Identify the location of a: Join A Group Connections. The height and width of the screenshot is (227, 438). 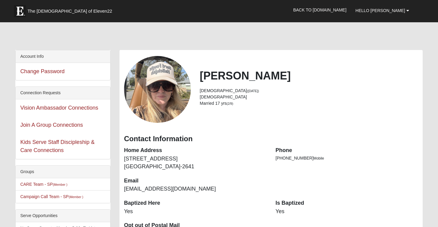
(51, 125).